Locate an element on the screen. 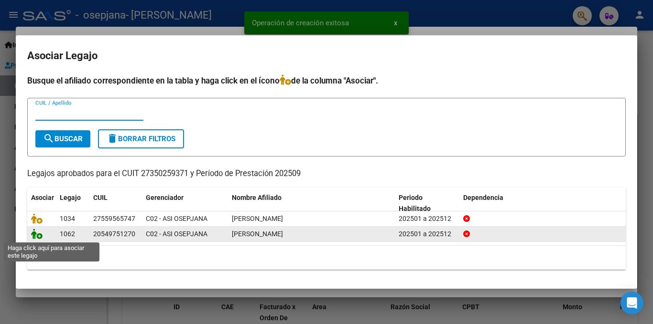 The height and width of the screenshot is (324, 653). datatable-header-cell: Nombre Afiliado is located at coordinates (311, 203).